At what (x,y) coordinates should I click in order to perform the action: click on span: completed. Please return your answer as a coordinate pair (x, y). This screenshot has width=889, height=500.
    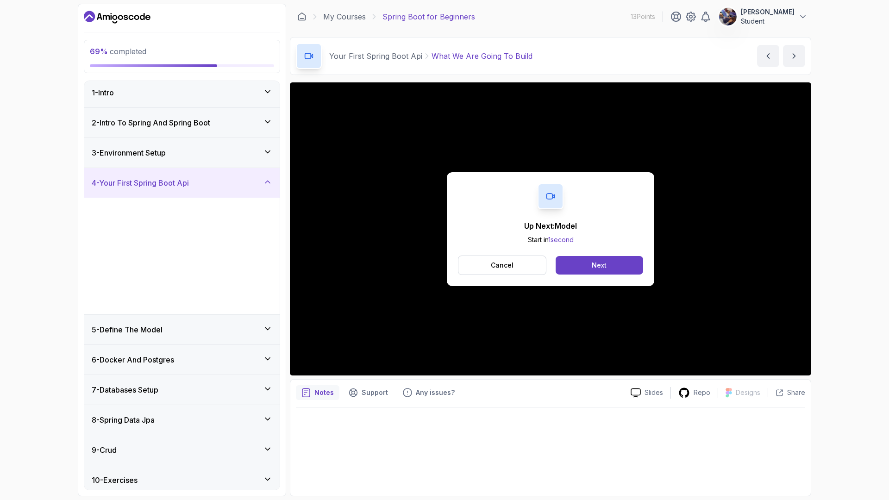
    Looking at the image, I should click on (118, 51).